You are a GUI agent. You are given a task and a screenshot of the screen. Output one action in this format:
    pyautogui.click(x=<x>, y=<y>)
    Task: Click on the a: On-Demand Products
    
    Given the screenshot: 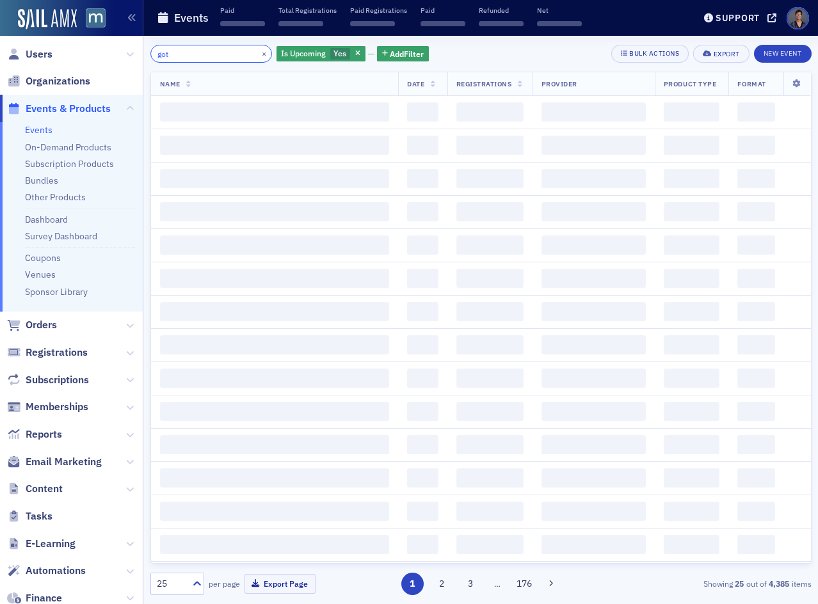 What is the action you would take?
    pyautogui.click(x=68, y=147)
    